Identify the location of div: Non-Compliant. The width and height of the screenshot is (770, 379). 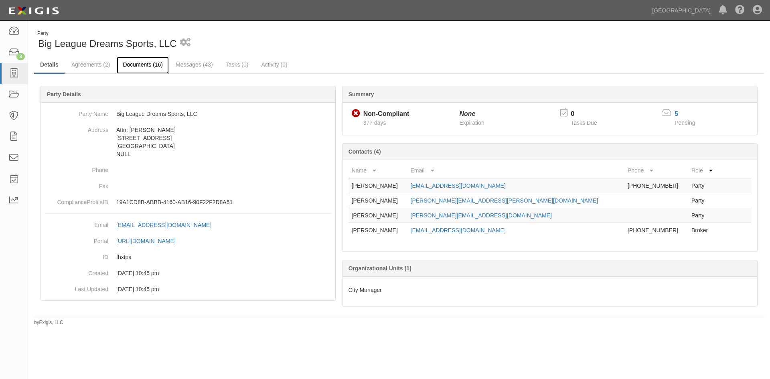
(386, 114).